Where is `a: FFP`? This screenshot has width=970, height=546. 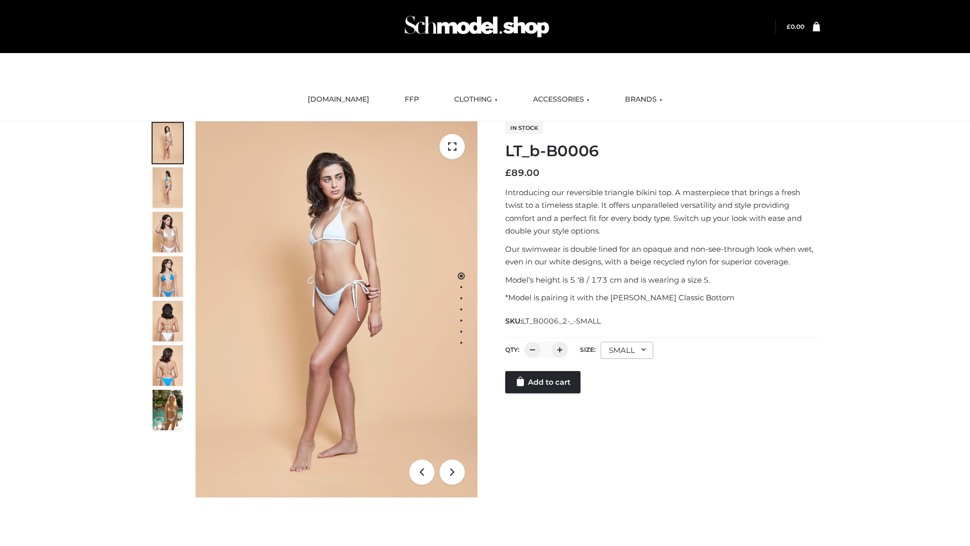
a: FFP is located at coordinates (412, 100).